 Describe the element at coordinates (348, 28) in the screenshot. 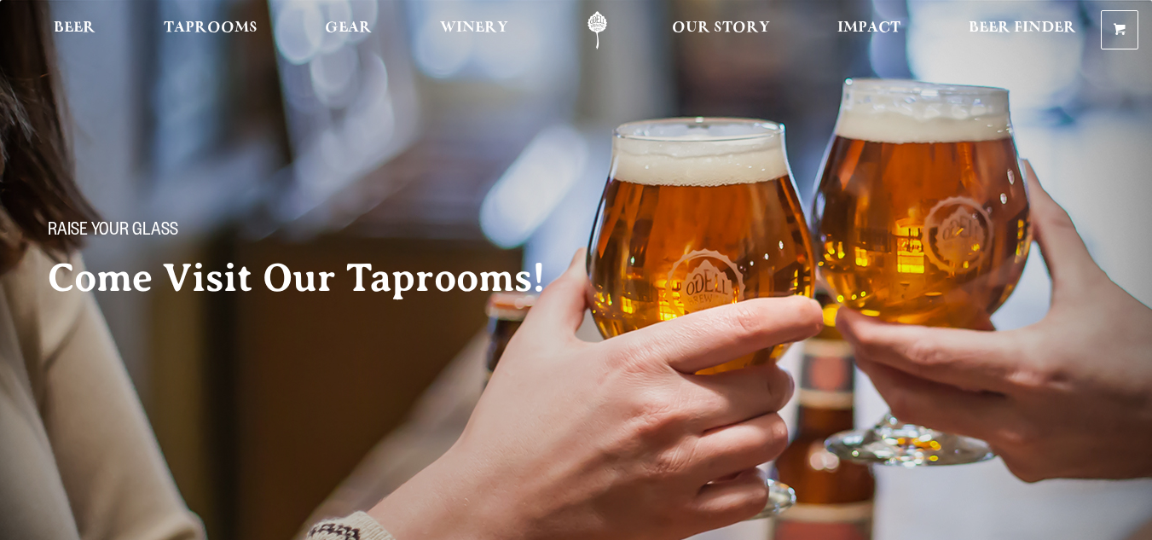

I see `span: Gear` at that location.